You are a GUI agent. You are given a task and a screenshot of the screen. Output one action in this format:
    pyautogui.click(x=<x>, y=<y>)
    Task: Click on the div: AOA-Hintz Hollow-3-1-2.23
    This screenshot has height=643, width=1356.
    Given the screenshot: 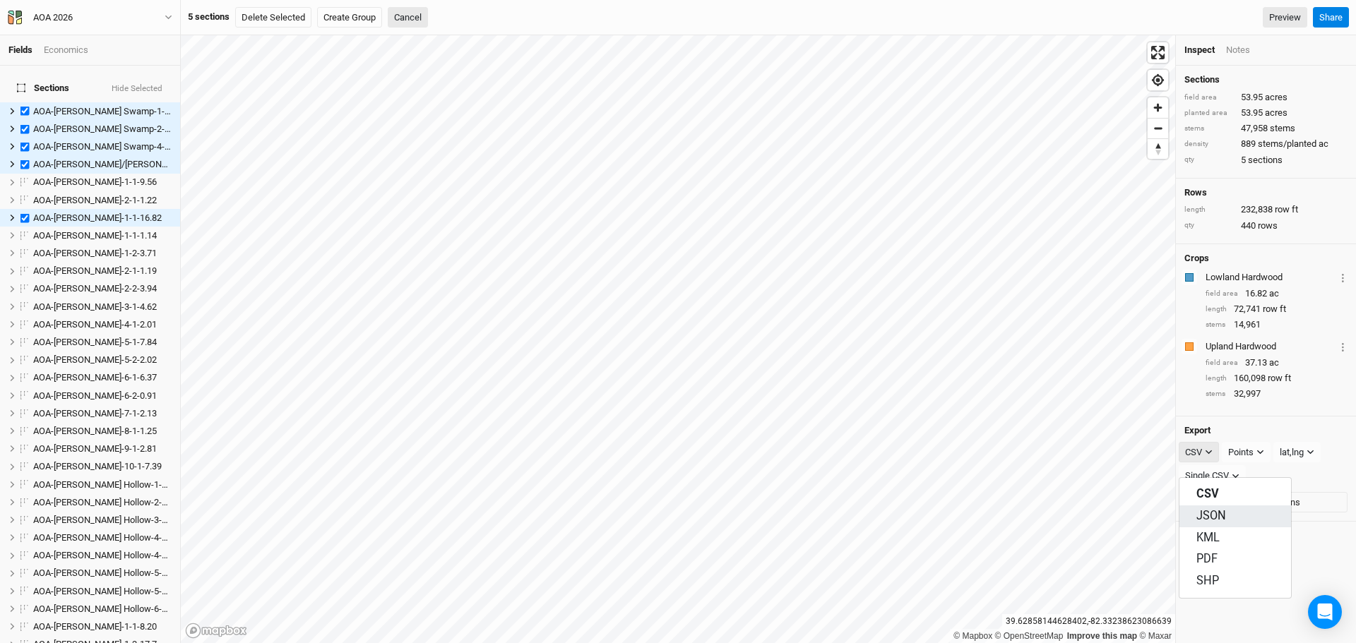 What is the action you would take?
    pyautogui.click(x=102, y=520)
    